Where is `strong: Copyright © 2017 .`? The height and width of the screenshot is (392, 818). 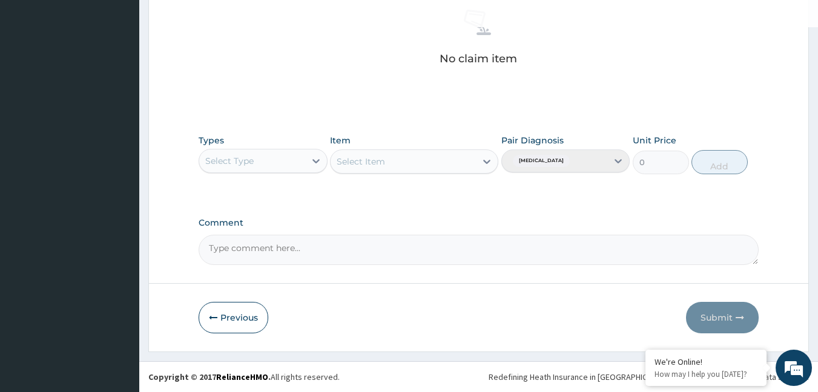
strong: Copyright © 2017 . is located at coordinates (209, 377).